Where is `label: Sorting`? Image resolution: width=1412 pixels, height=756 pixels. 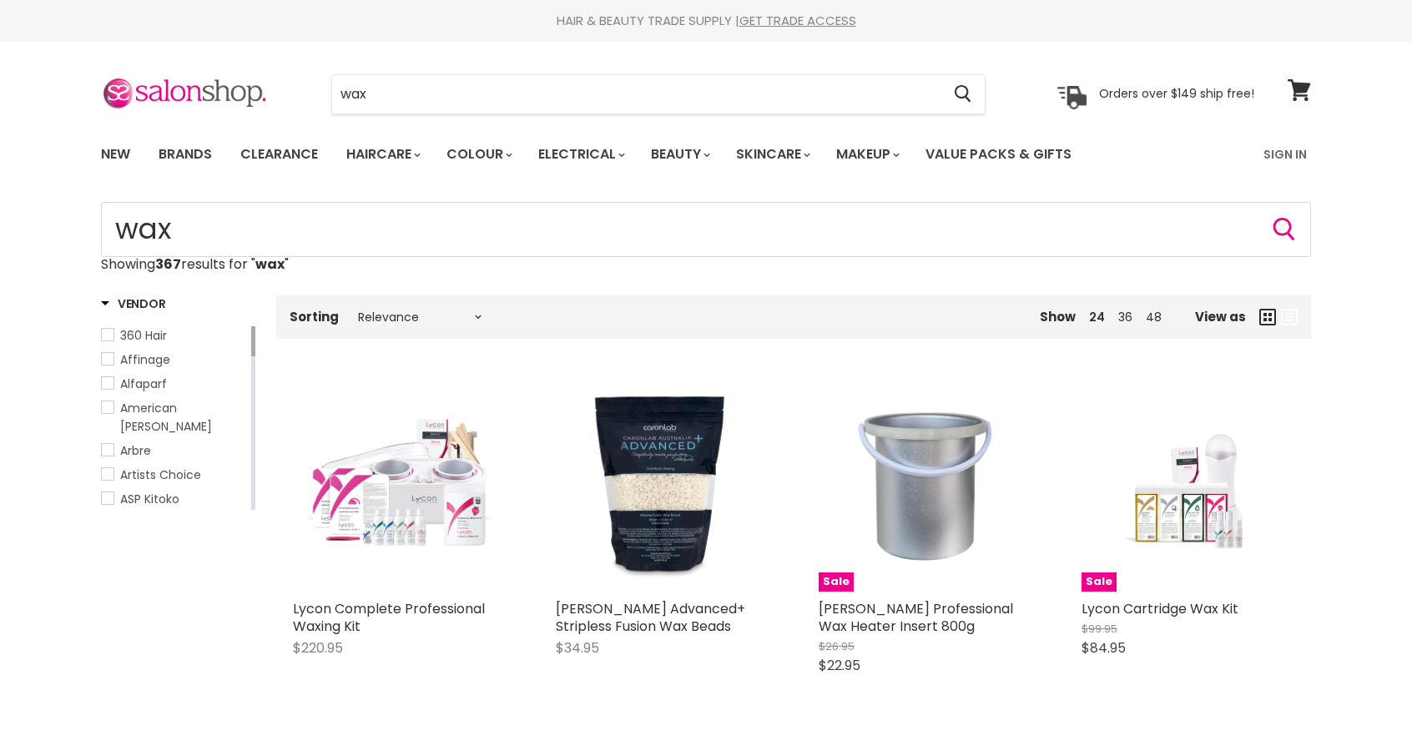
label: Sorting is located at coordinates (314, 316).